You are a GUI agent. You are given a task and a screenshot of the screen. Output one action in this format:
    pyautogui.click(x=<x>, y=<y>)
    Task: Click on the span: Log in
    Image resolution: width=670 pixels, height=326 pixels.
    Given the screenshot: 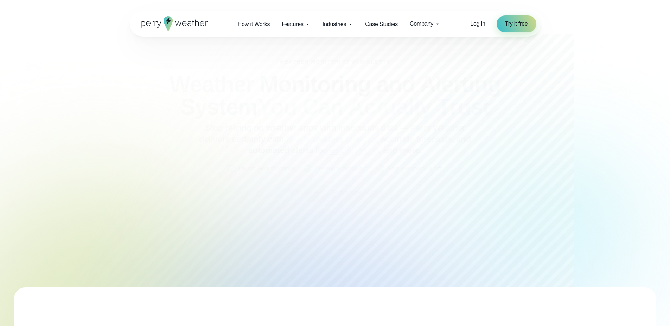 What is the action you would take?
    pyautogui.click(x=478, y=24)
    